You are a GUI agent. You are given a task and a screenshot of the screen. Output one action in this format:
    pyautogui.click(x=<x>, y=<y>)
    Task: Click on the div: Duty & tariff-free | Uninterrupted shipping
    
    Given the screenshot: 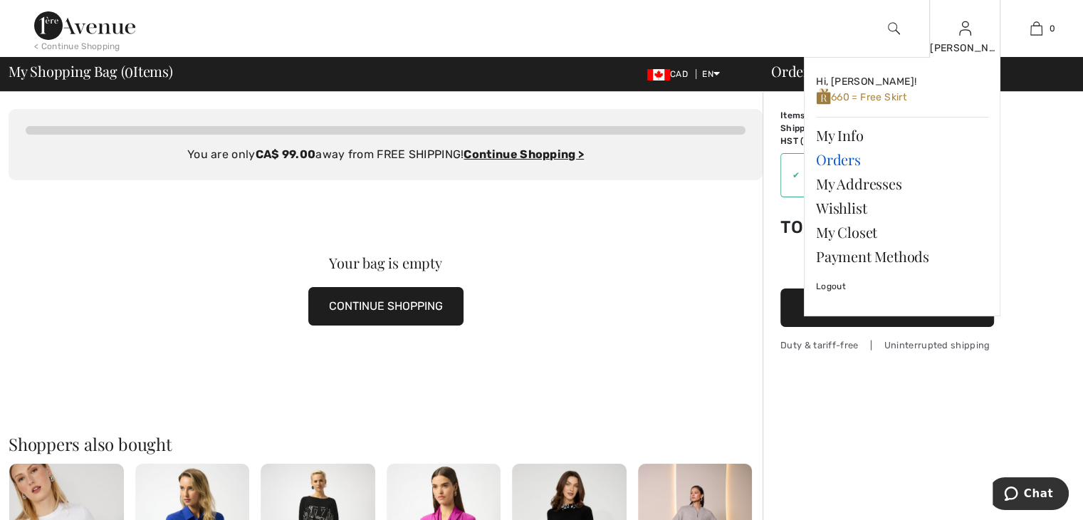 What is the action you would take?
    pyautogui.click(x=887, y=345)
    